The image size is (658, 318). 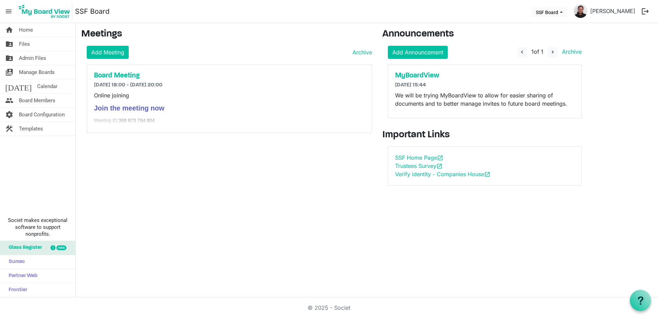 I want to click on a: Verify identity - Companies Houseopen_in_new, so click(x=443, y=174).